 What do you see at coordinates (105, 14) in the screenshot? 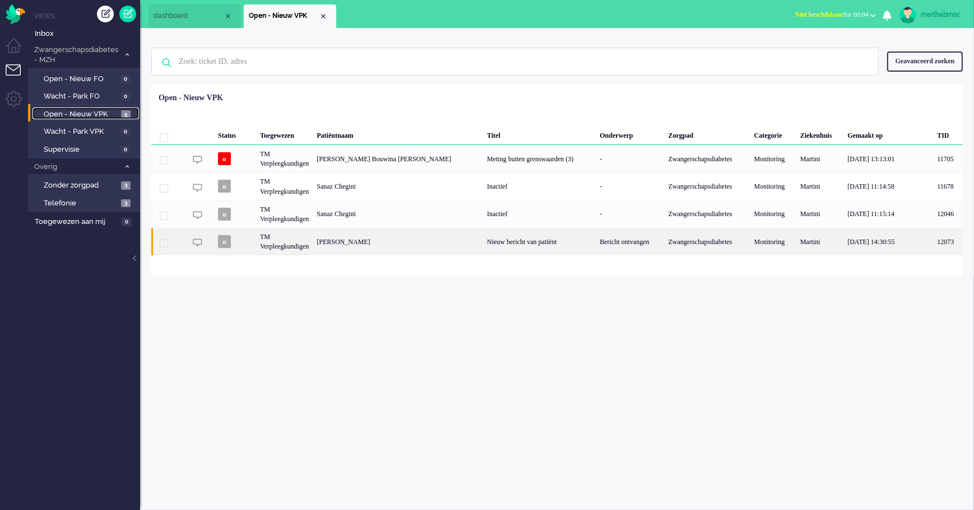
I see `div: Creëer ticket` at bounding box center [105, 14].